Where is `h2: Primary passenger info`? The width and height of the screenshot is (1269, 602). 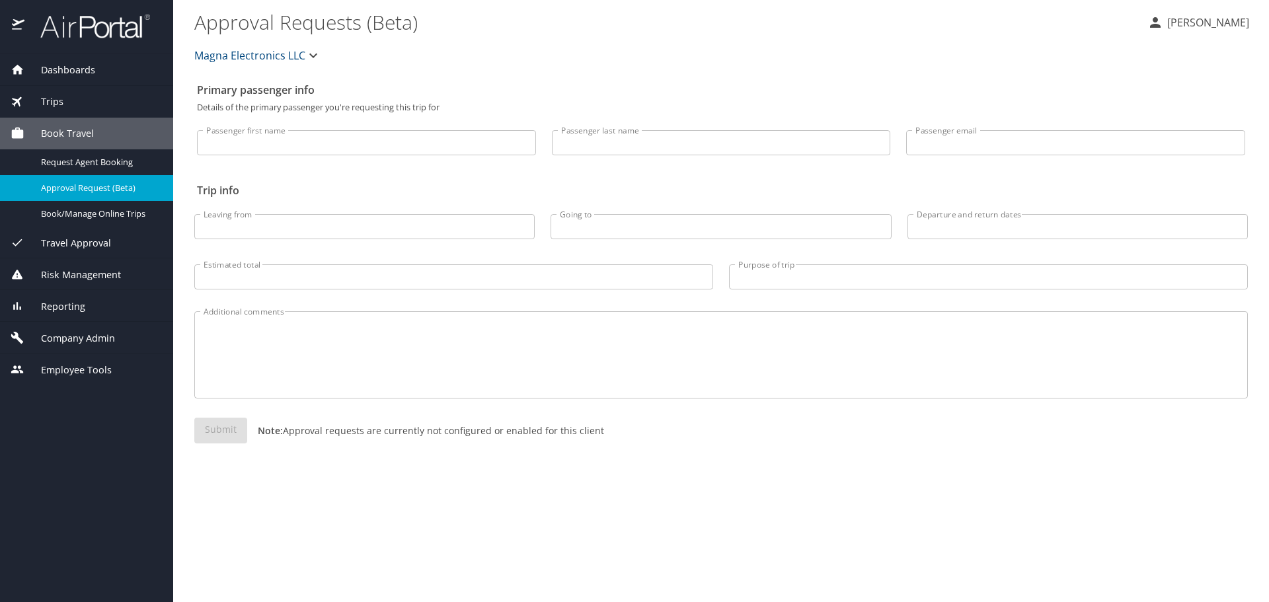 h2: Primary passenger info is located at coordinates (721, 90).